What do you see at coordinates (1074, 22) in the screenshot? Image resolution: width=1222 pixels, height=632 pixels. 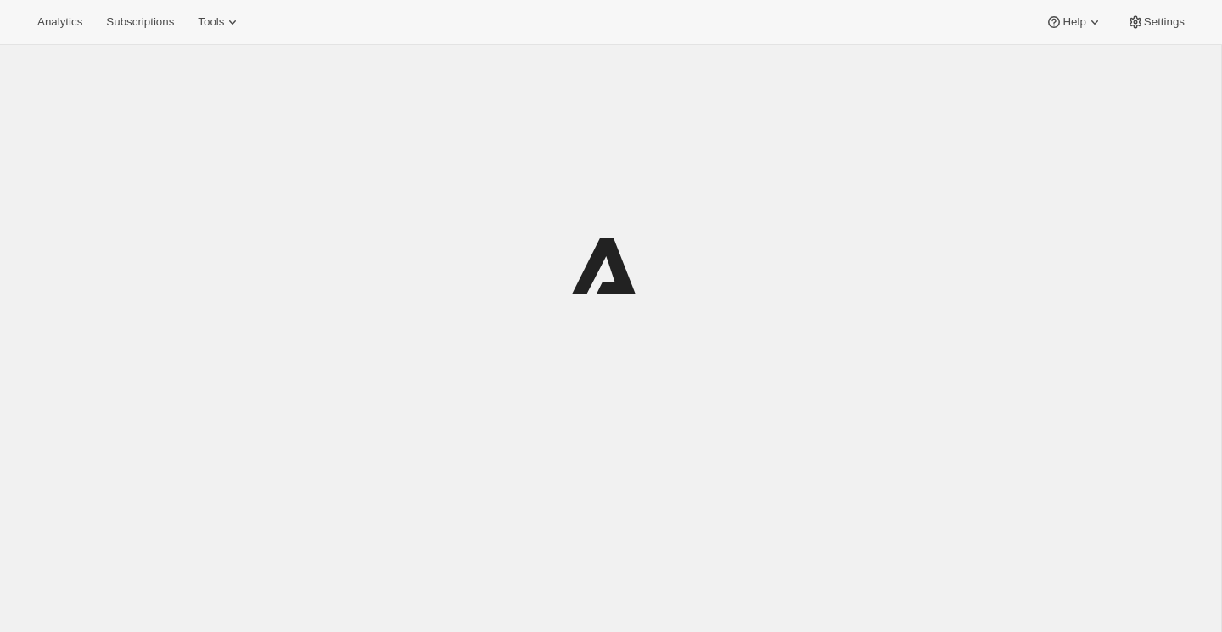 I see `span: Help` at bounding box center [1074, 22].